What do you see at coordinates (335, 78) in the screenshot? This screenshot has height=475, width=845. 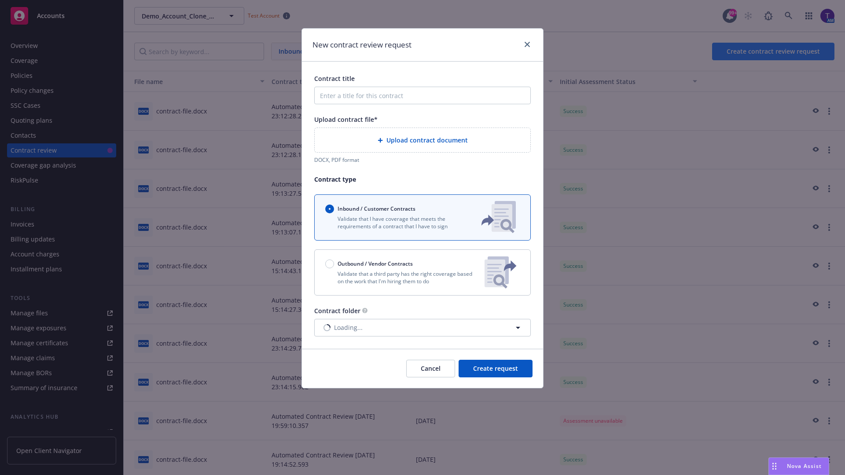 I see `span: Contract title` at bounding box center [335, 78].